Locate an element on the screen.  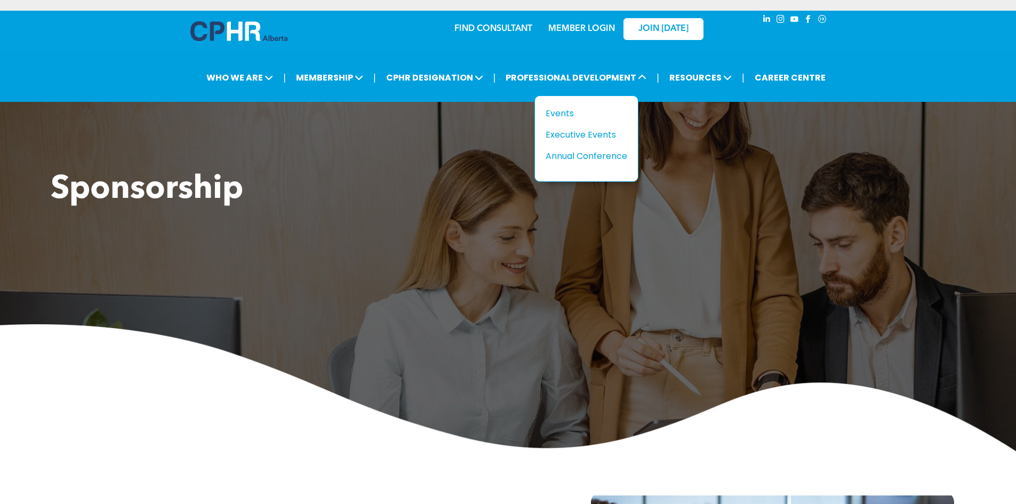
a: Annual Conference is located at coordinates (586, 156).